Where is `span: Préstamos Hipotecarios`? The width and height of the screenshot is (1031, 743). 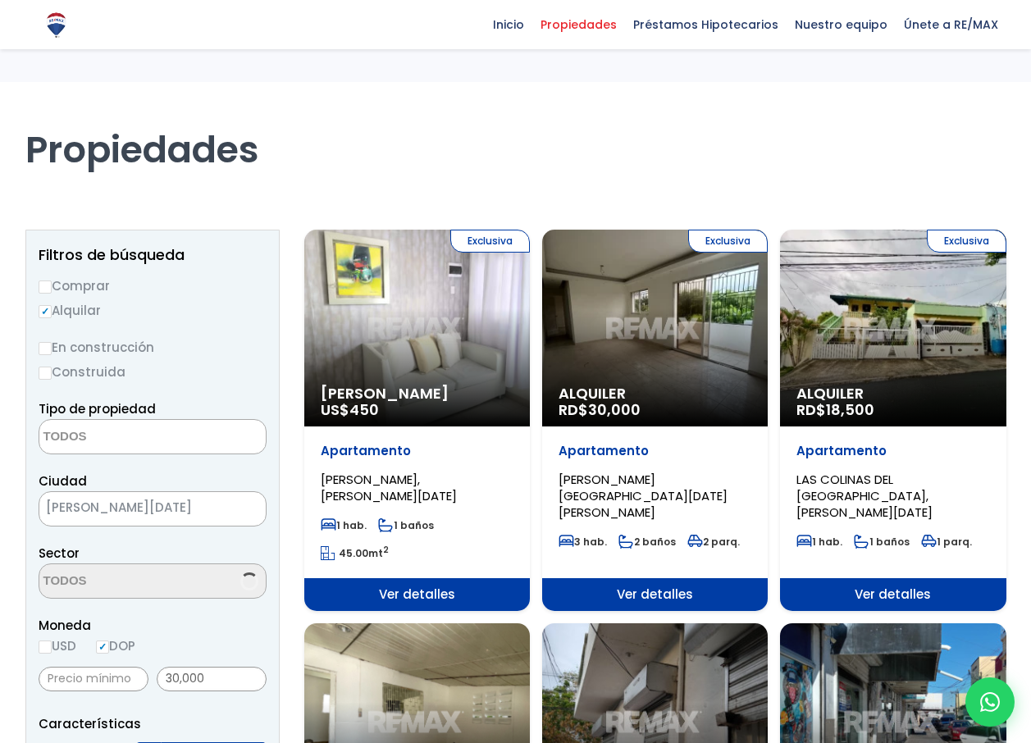
span: Préstamos Hipotecarios is located at coordinates (705, 25).